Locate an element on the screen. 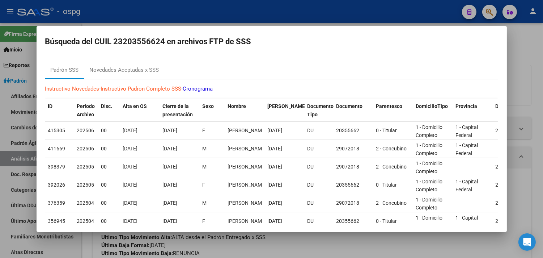  span: Disc. is located at coordinates (107, 106).